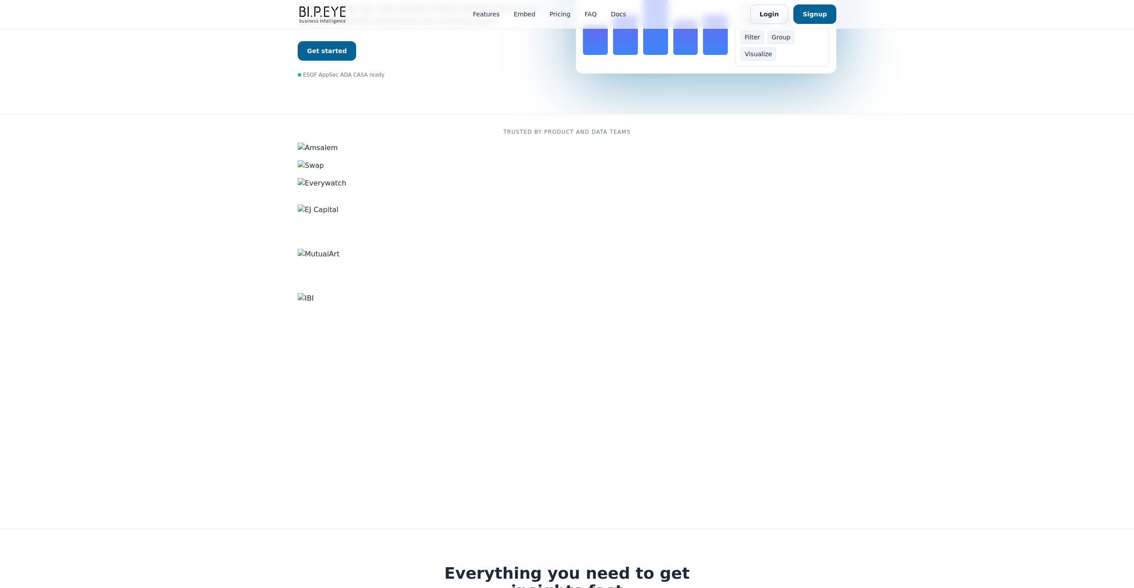  I want to click on img: bipeye-logo, so click(323, 14).